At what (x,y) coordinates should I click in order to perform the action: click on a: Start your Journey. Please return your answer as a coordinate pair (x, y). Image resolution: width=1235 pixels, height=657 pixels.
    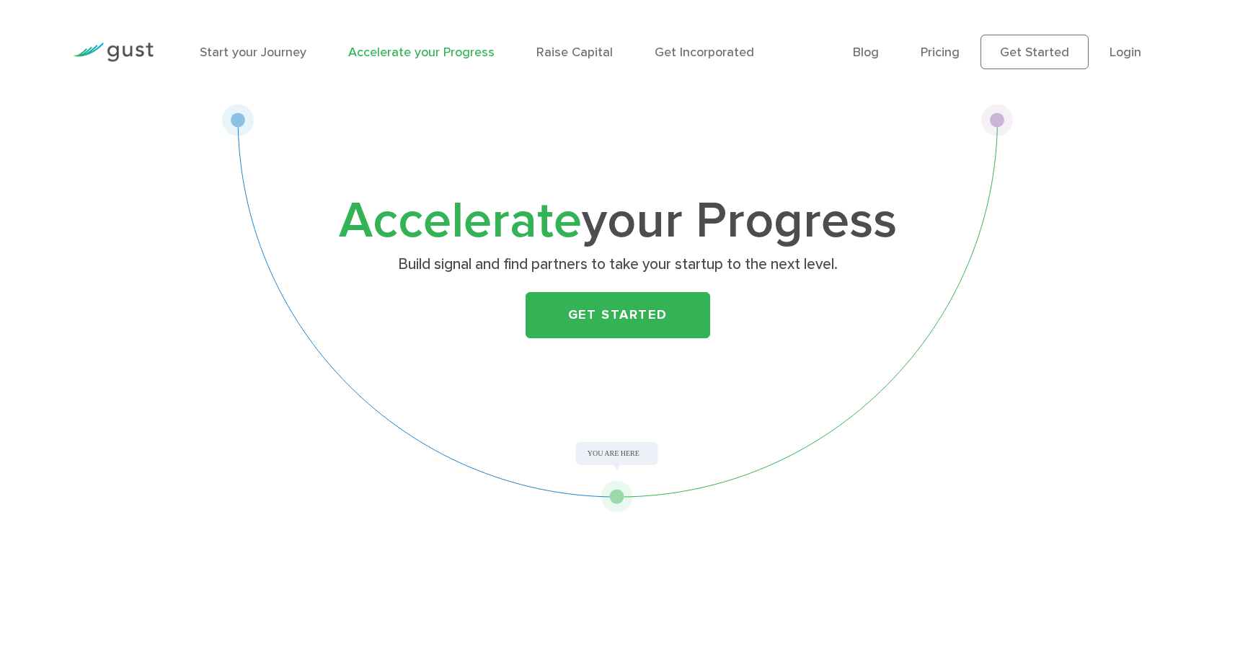
    Looking at the image, I should click on (253, 52).